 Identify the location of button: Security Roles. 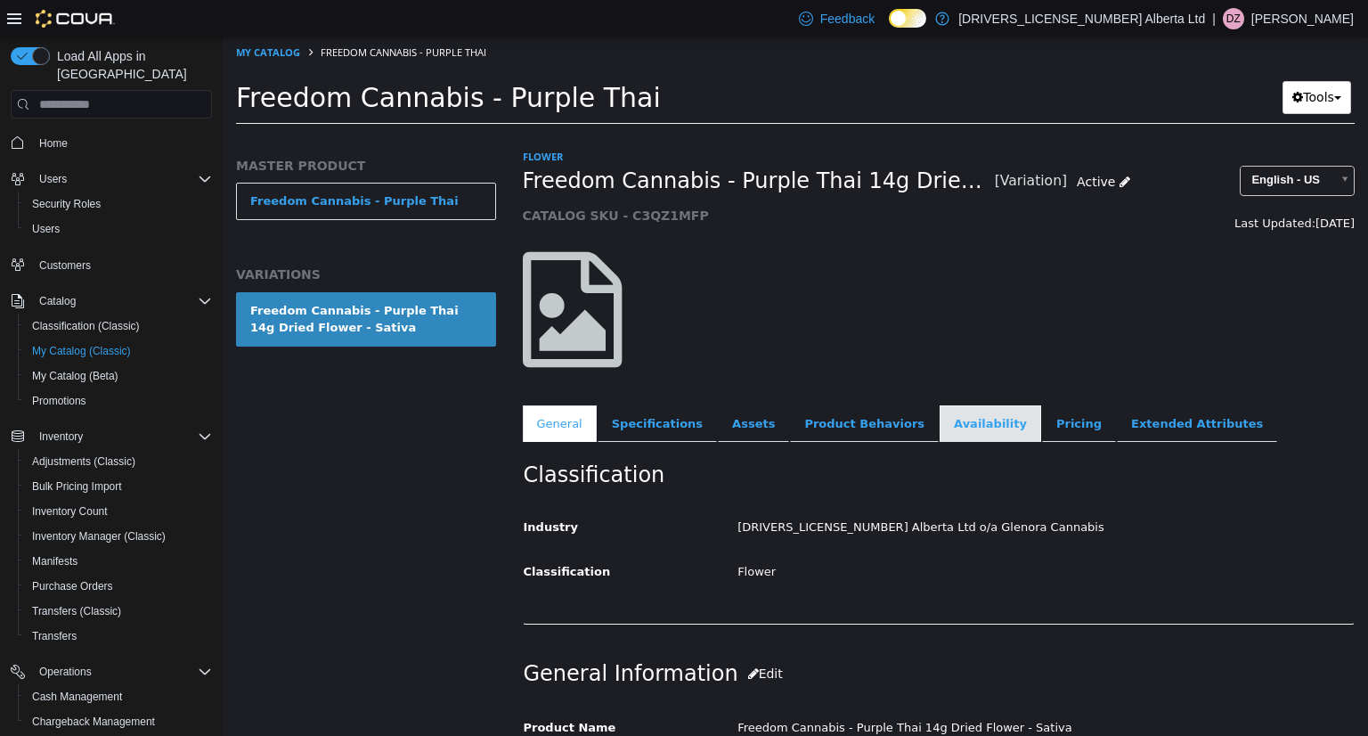
(118, 204).